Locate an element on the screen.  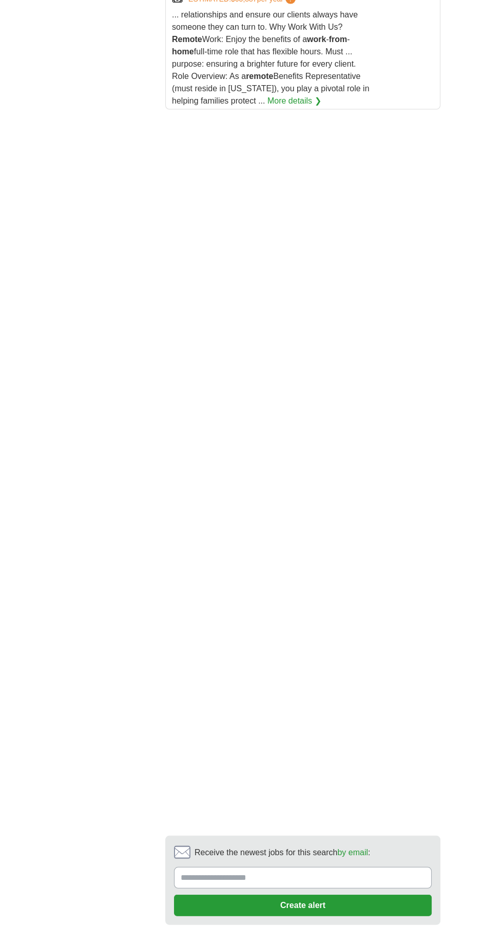
button: Create alert is located at coordinates (303, 906).